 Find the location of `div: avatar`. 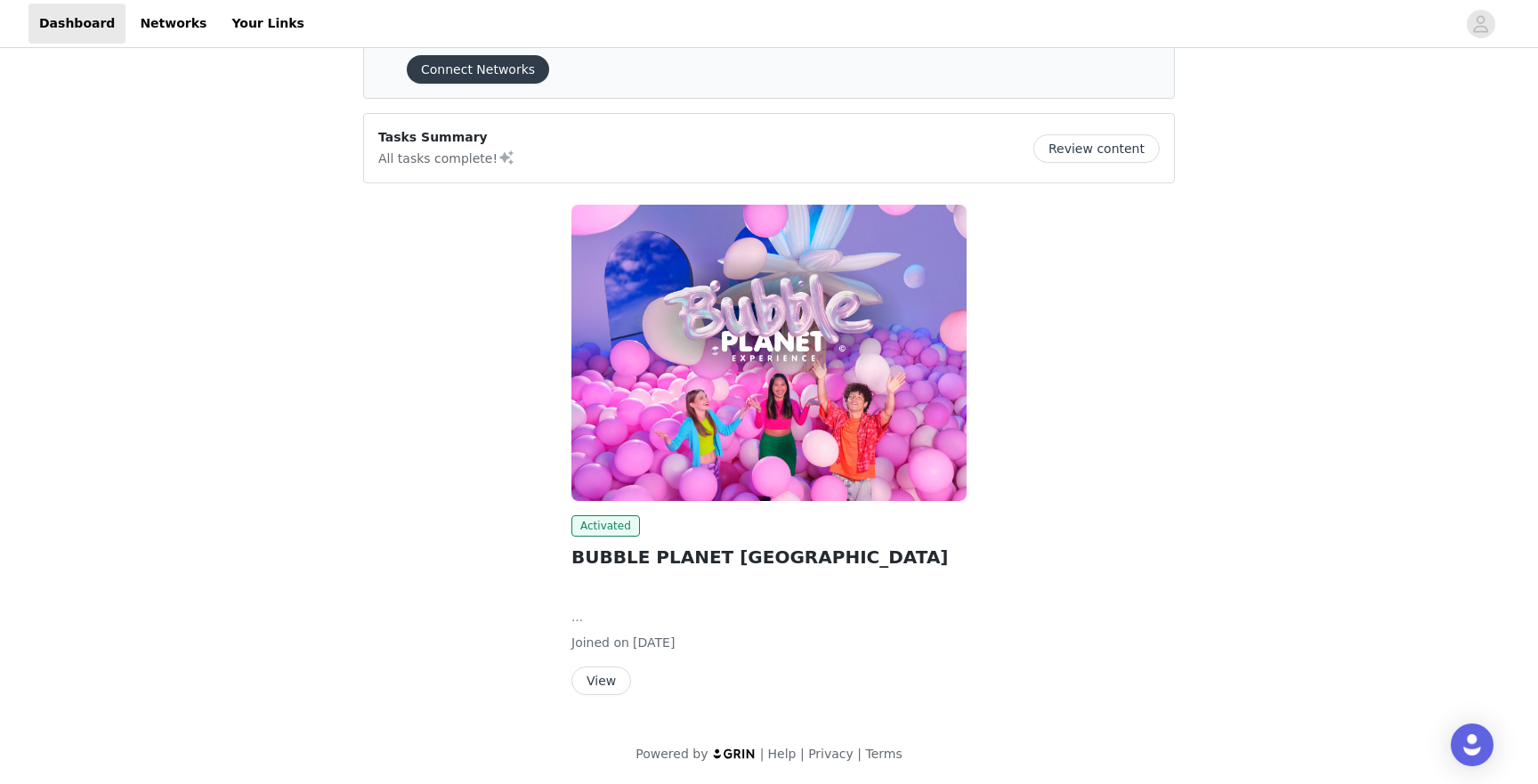

div: avatar is located at coordinates (1479, 24).